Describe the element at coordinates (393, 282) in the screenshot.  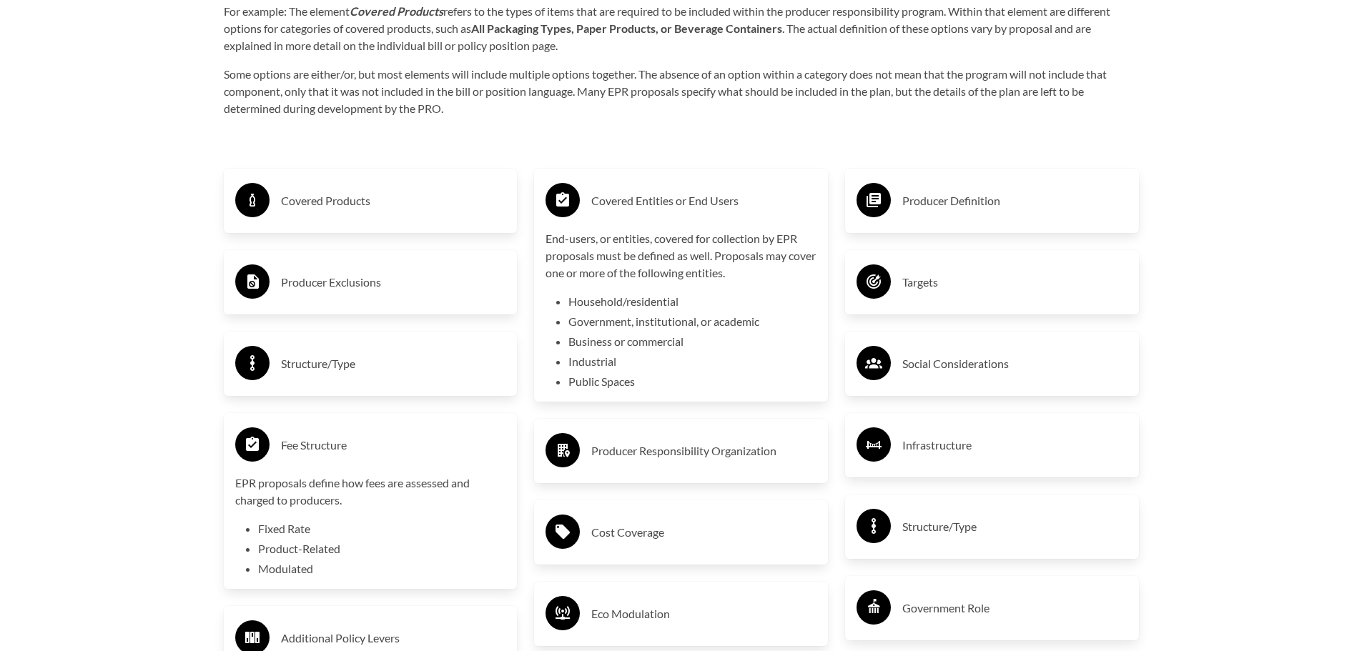
I see `h3: Producer Exclusions` at that location.